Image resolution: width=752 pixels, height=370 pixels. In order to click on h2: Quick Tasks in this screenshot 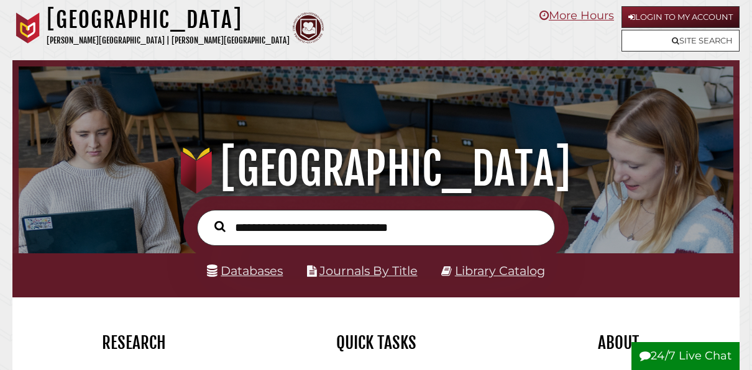, I will do `click(376, 343)`.